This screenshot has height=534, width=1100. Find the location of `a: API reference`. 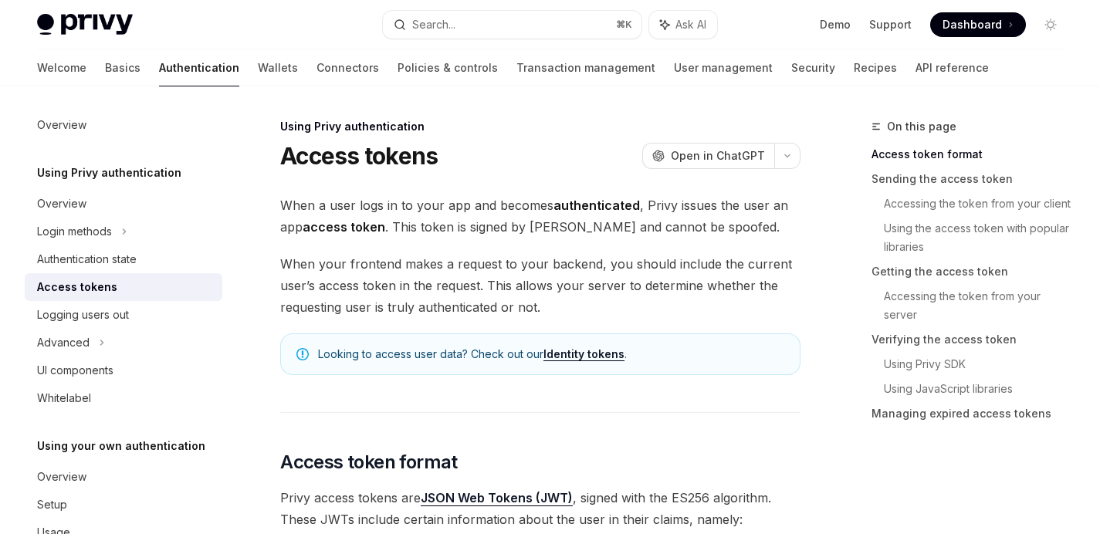

a: API reference is located at coordinates (951, 68).